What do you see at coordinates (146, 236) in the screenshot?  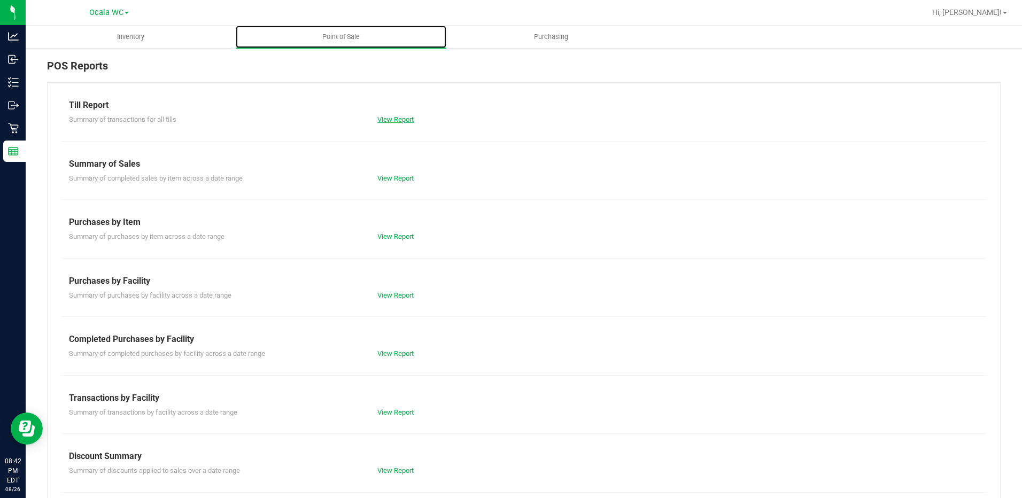 I see `span: Summary of purchases by item across a date range` at bounding box center [146, 236].